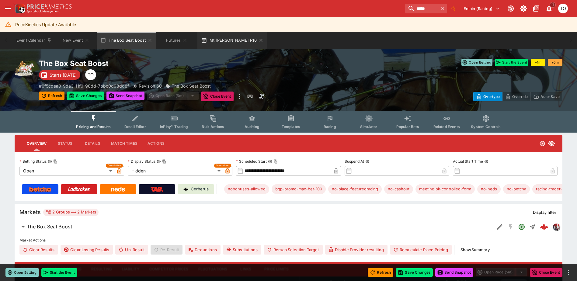  Describe the element at coordinates (135, 126) in the screenshot. I see `span: Detail Editor` at that location.